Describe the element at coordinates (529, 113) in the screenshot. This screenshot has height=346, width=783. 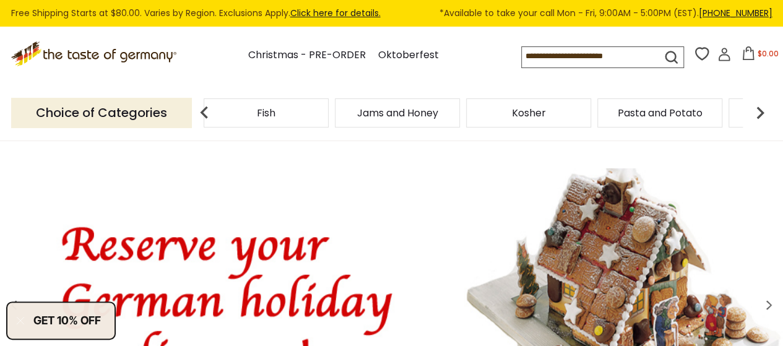
I see `a: Kosher` at that location.